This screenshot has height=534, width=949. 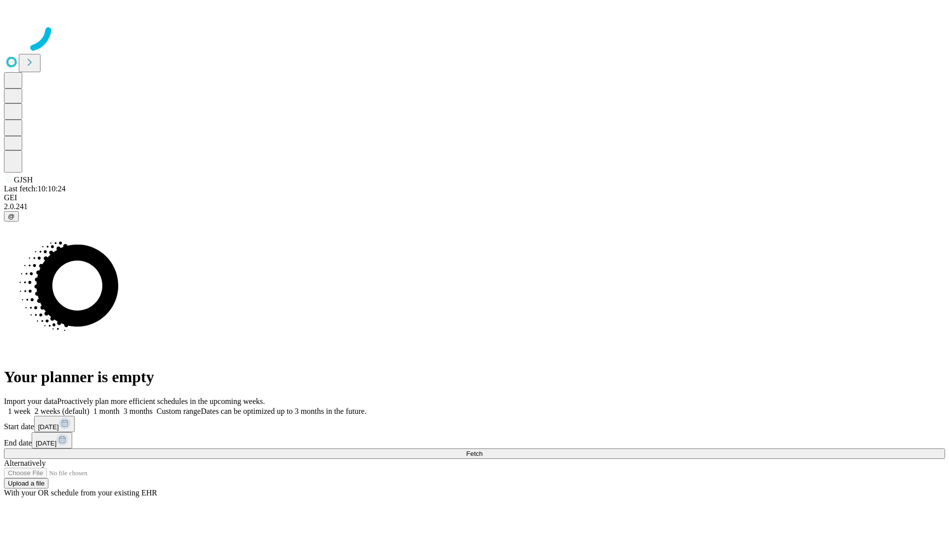 I want to click on button: Upload a file, so click(x=26, y=483).